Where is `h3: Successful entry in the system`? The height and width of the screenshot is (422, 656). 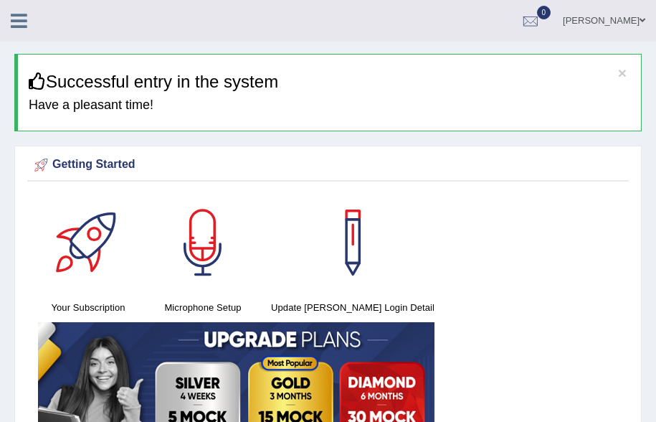 h3: Successful entry in the system is located at coordinates (329, 82).